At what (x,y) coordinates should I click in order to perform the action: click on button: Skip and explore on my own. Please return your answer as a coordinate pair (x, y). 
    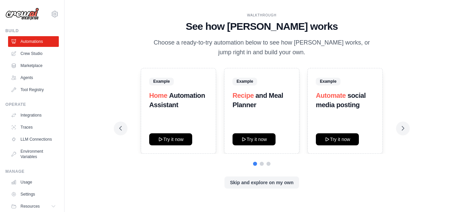
    Looking at the image, I should click on (261, 183).